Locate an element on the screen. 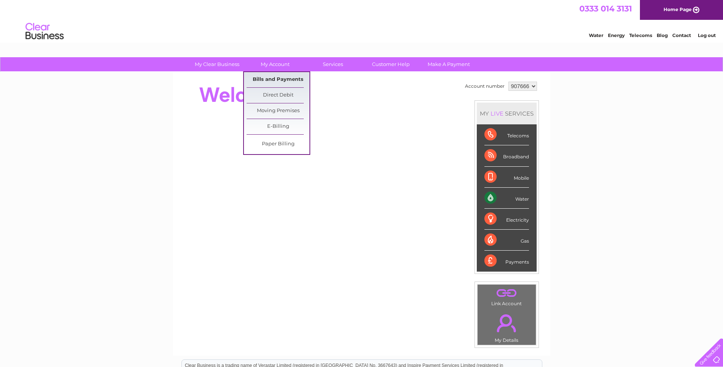 This screenshot has width=723, height=367. img: logo.png is located at coordinates (45, 31).